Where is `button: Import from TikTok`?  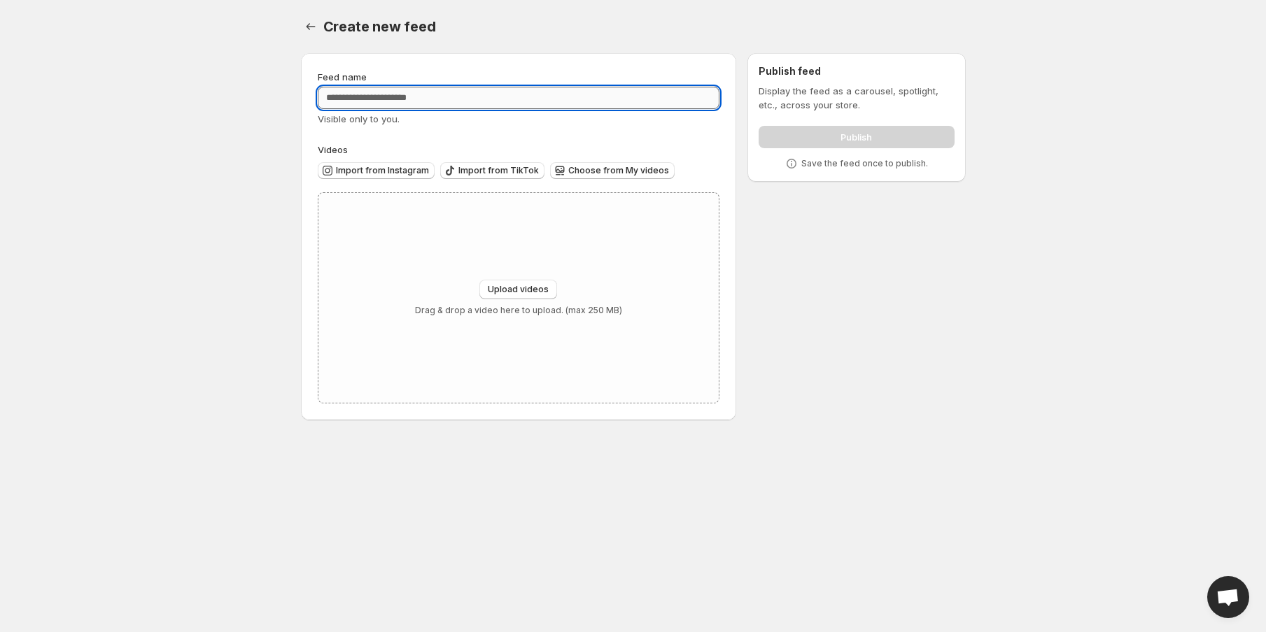 button: Import from TikTok is located at coordinates (492, 171).